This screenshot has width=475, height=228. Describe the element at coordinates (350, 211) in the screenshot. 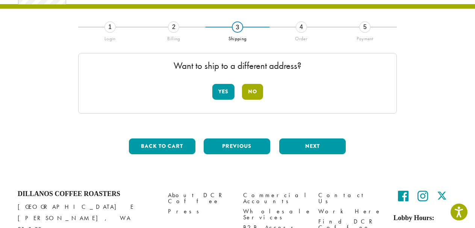

I see `a: Work Here` at that location.